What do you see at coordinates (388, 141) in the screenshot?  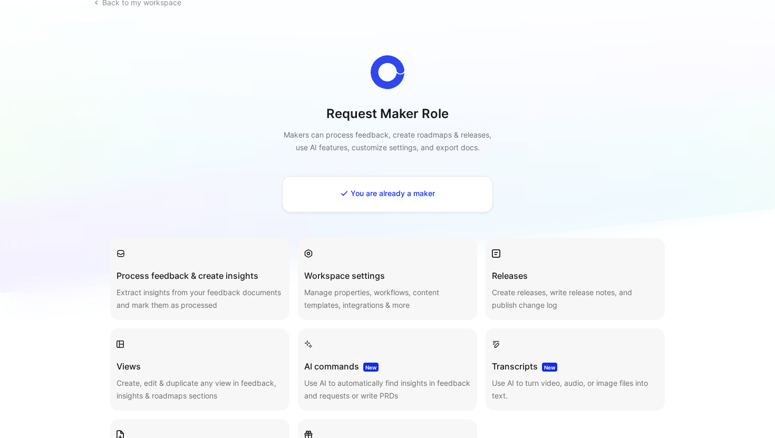 I see `div: Makers can process feedback, create roadmaps & releases, use AI features, customize settings, and...` at bounding box center [388, 141].